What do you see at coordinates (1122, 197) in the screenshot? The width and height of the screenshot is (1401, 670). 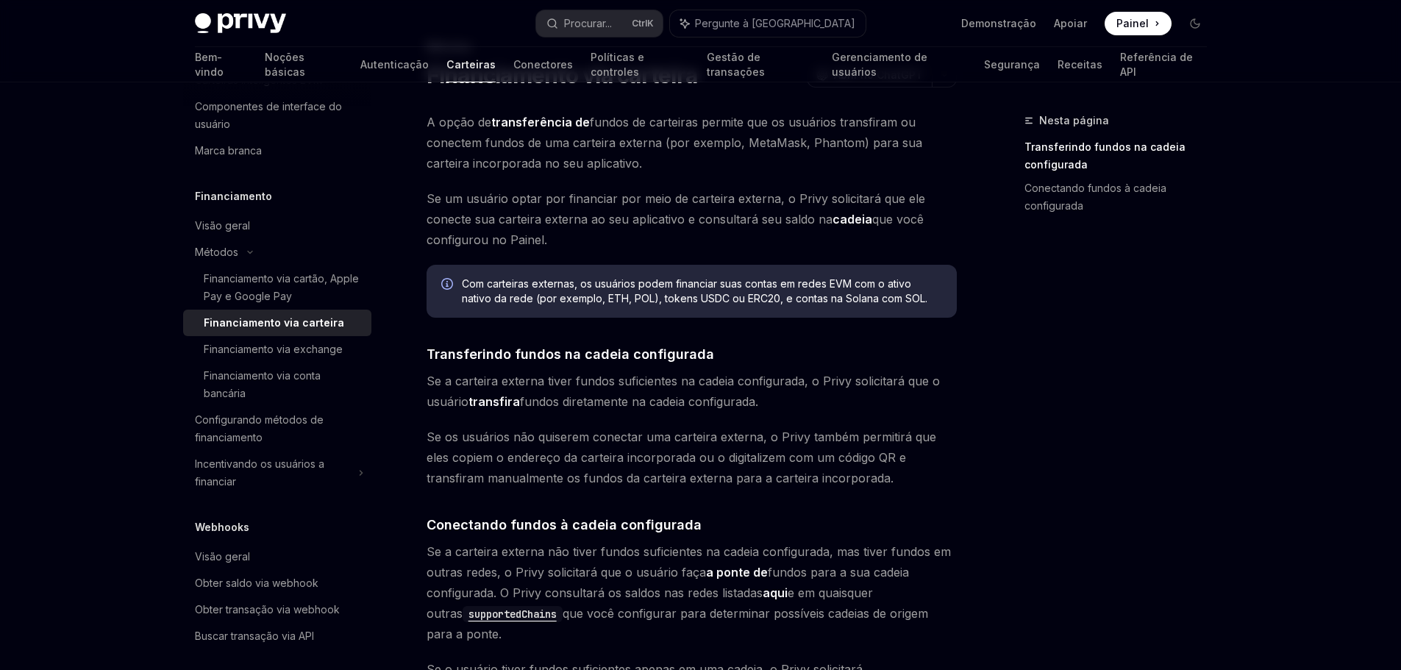 I see `a: Conectando fundos à cadeia configurada` at bounding box center [1122, 197].